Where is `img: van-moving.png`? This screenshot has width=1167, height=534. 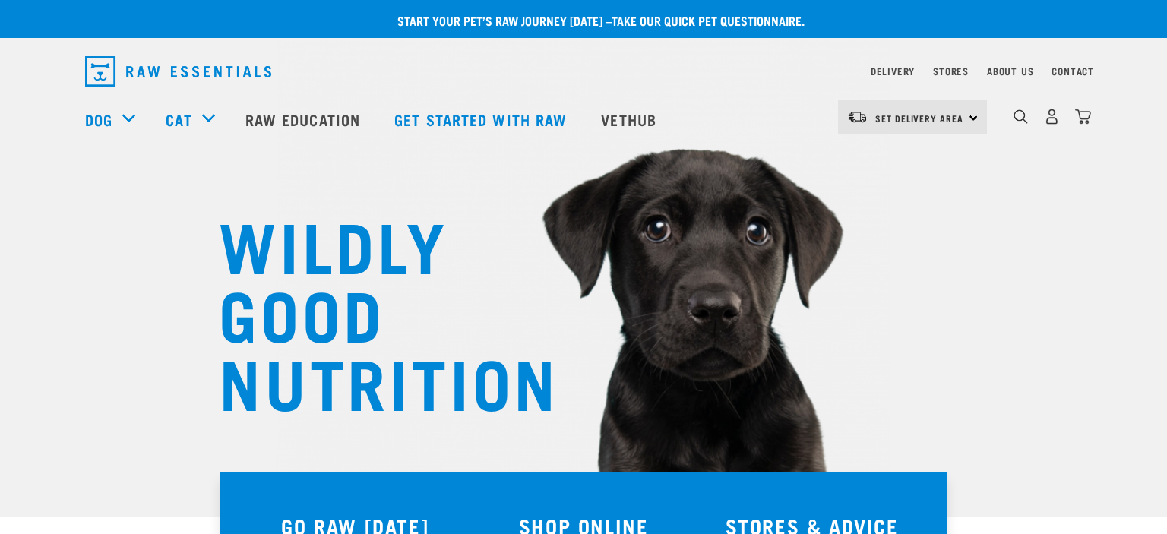
img: van-moving.png is located at coordinates (857, 117).